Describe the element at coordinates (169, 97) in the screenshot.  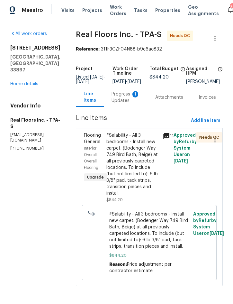
I see `div: Attachments` at that location.